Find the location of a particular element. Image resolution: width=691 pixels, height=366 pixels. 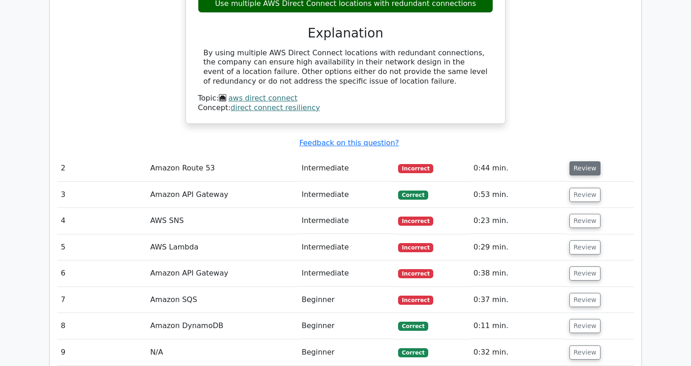

td: Amazon DynamoDB is located at coordinates (222, 326).